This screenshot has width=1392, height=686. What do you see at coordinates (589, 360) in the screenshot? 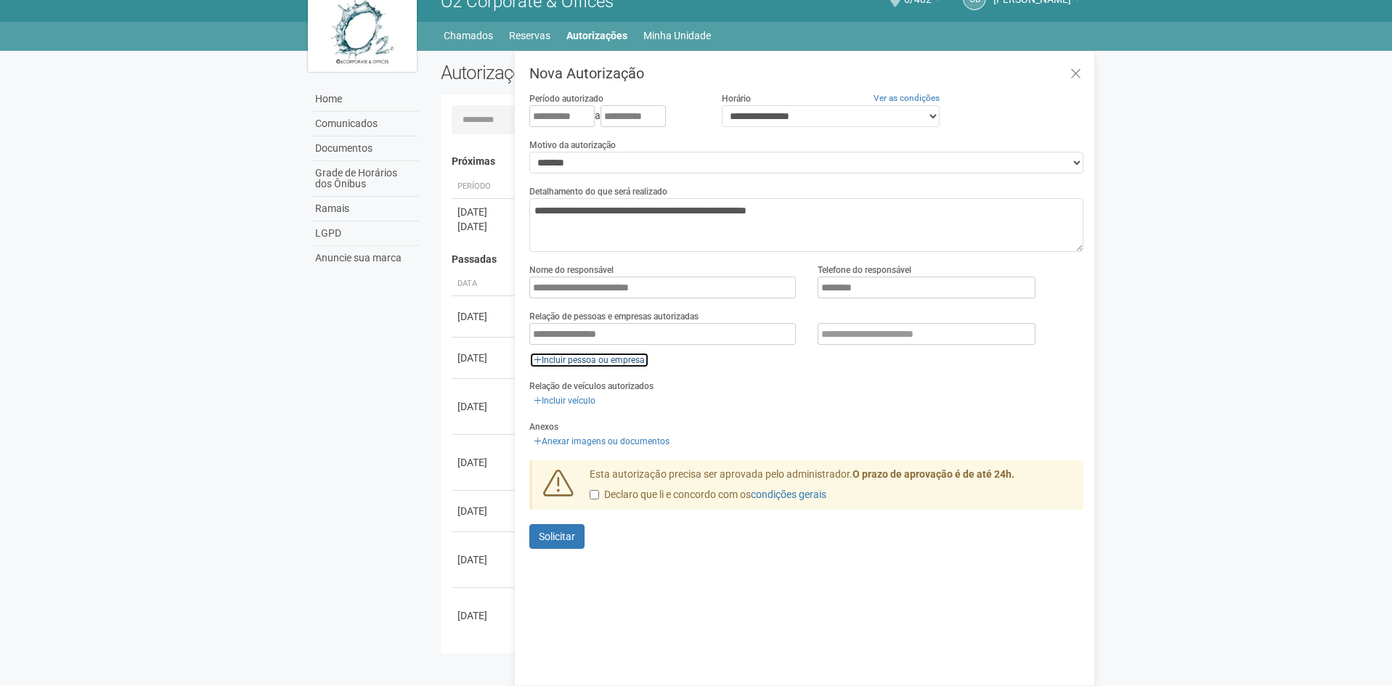
I see `a: Incluir pessoa ou empresa` at bounding box center [589, 360].